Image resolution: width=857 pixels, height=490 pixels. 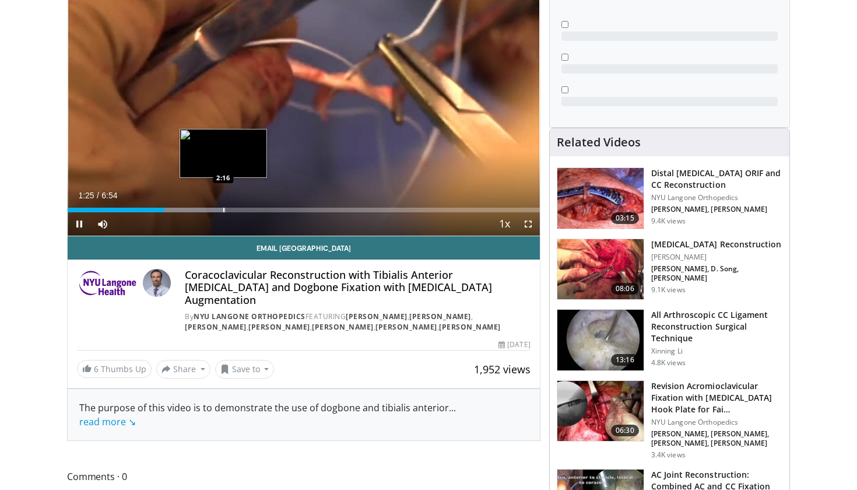 I want to click on a: NYU Langone Orthopedics, so click(x=250, y=316).